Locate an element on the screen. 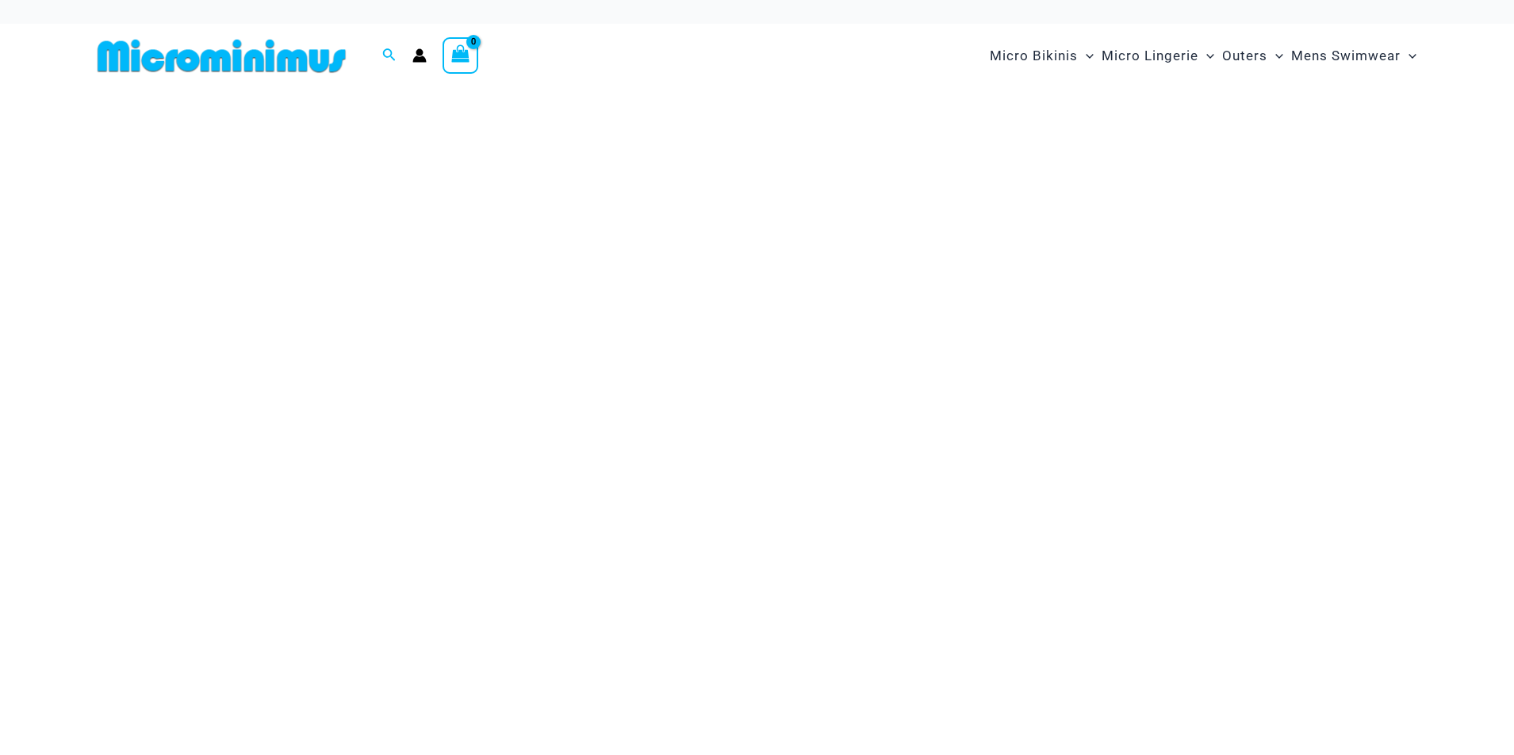 The width and height of the screenshot is (1514, 755). span: Micro Bikinis is located at coordinates (1033, 56).